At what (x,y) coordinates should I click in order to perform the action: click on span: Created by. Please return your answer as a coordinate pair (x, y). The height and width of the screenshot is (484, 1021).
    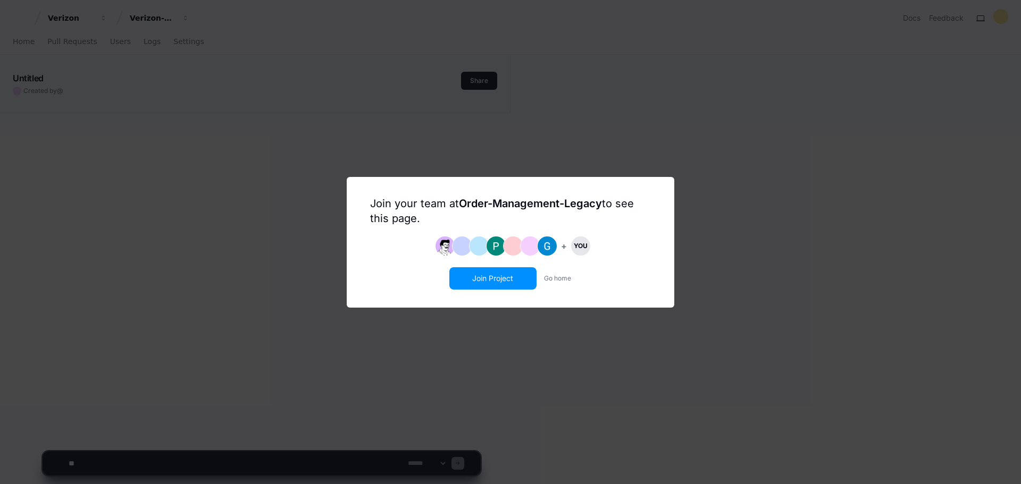
    Looking at the image, I should click on (43, 91).